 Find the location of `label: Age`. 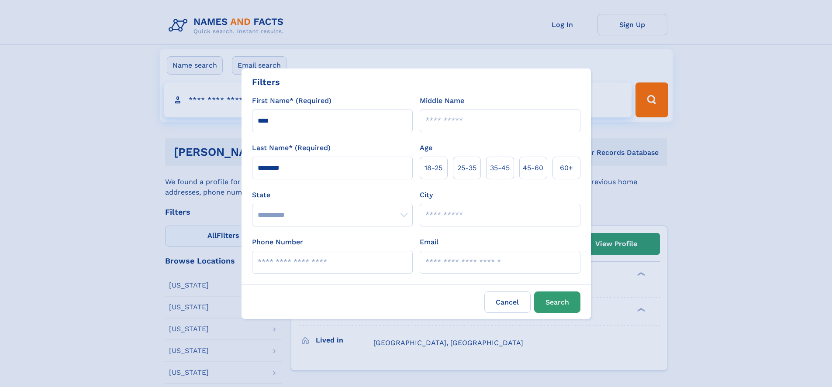

label: Age is located at coordinates (426, 148).